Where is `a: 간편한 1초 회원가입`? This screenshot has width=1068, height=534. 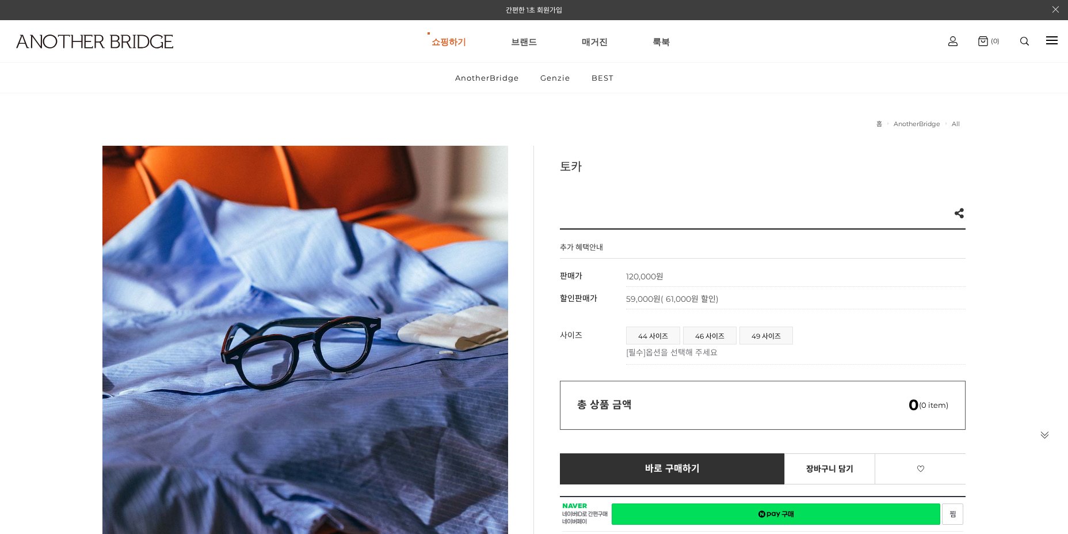 a: 간편한 1초 회원가입 is located at coordinates (534, 10).